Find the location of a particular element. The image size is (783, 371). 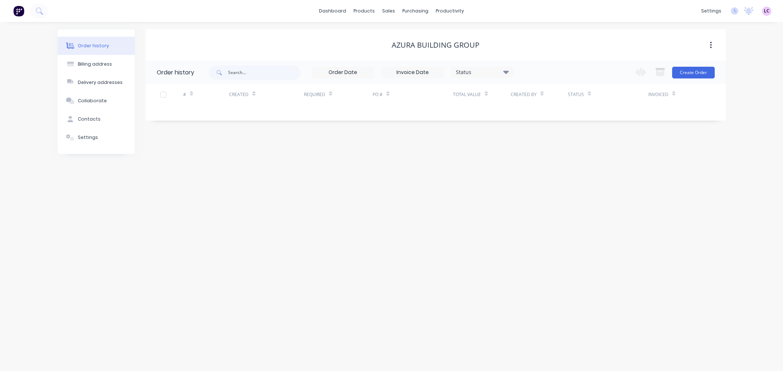

div: sales is located at coordinates (388, 11).